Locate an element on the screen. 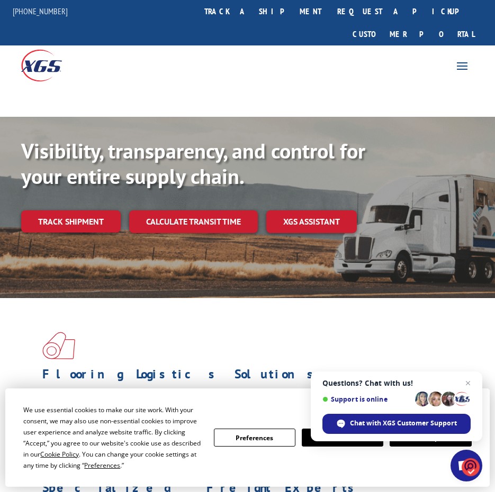 Image resolution: width=495 pixels, height=492 pixels. a: XGS ASSISTANT is located at coordinates (311, 222).